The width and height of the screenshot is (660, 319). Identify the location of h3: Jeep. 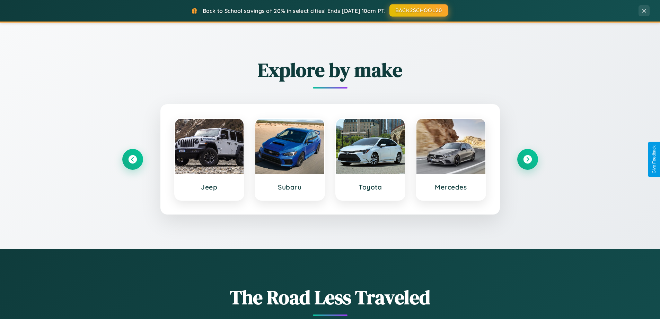
(209, 187).